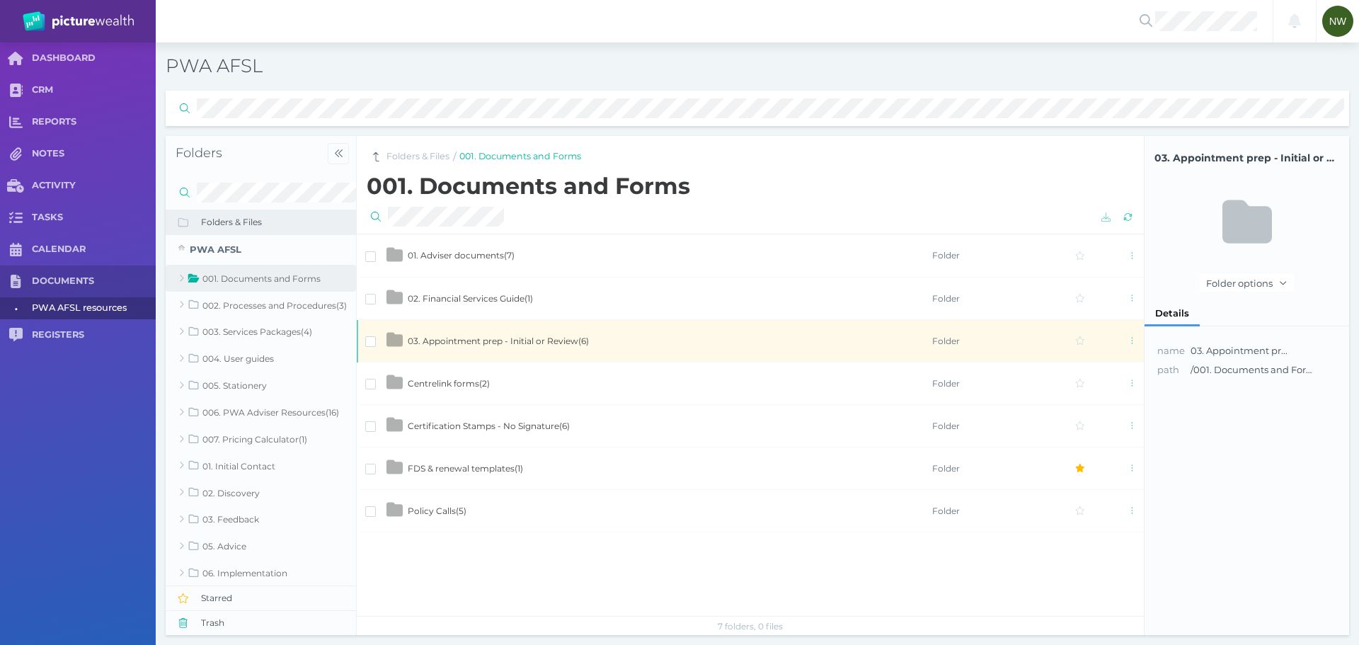 Image resolution: width=1359 pixels, height=645 pixels. Describe the element at coordinates (1254, 370) in the screenshot. I see `span: /001. Documents and Forms/03. Appointment prep - Initial or Review` at that location.